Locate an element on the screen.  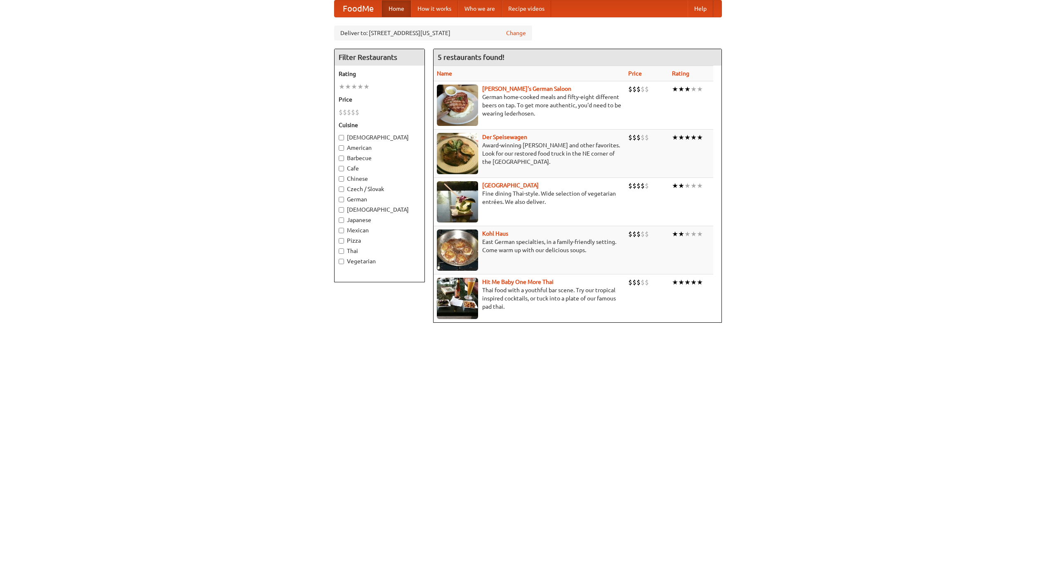
label: Japanese is located at coordinates (380, 220).